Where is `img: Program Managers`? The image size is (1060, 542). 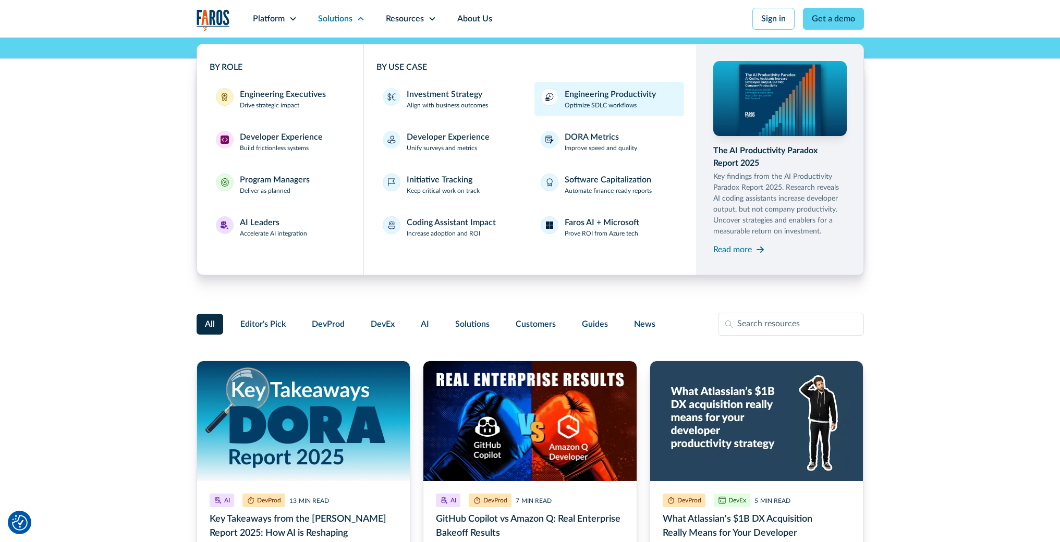 img: Program Managers is located at coordinates (225, 183).